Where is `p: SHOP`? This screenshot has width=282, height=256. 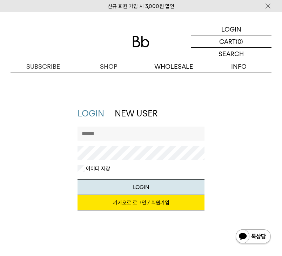
p: SHOP is located at coordinates (109, 66).